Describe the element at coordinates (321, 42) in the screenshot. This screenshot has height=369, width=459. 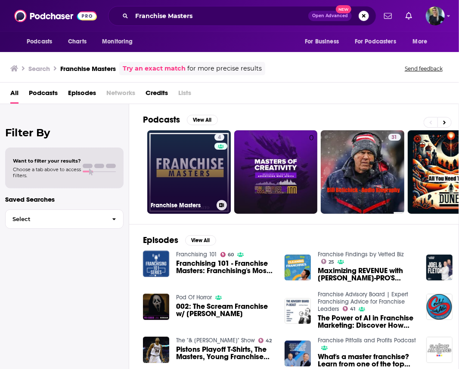
I see `span: For Business` at that location.